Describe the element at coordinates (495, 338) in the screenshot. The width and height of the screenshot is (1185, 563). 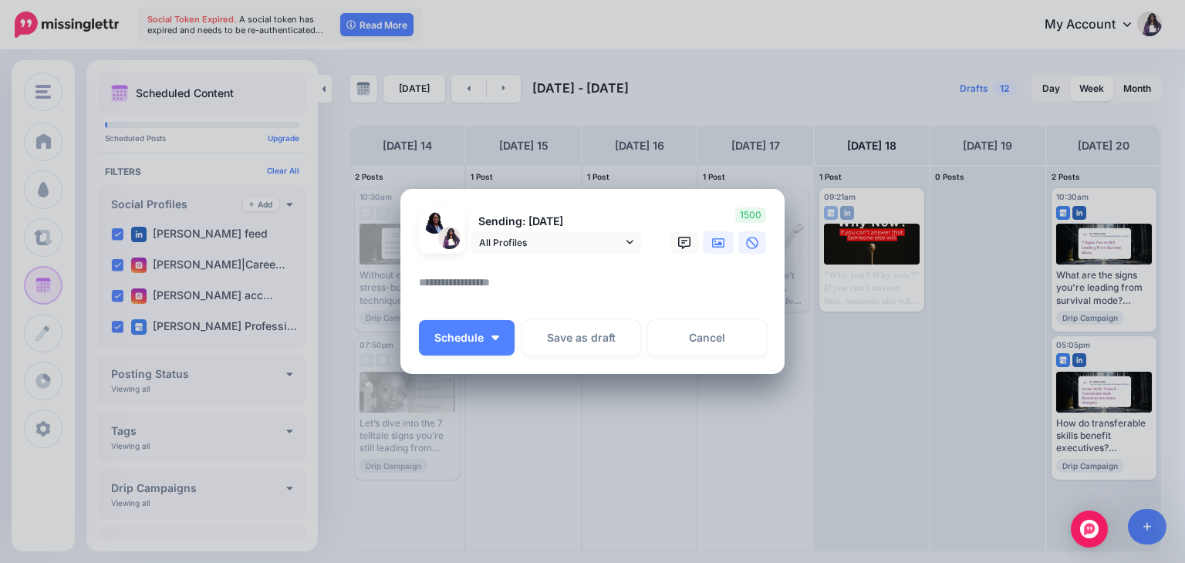
I see `img: arrow-down-white.png` at that location.